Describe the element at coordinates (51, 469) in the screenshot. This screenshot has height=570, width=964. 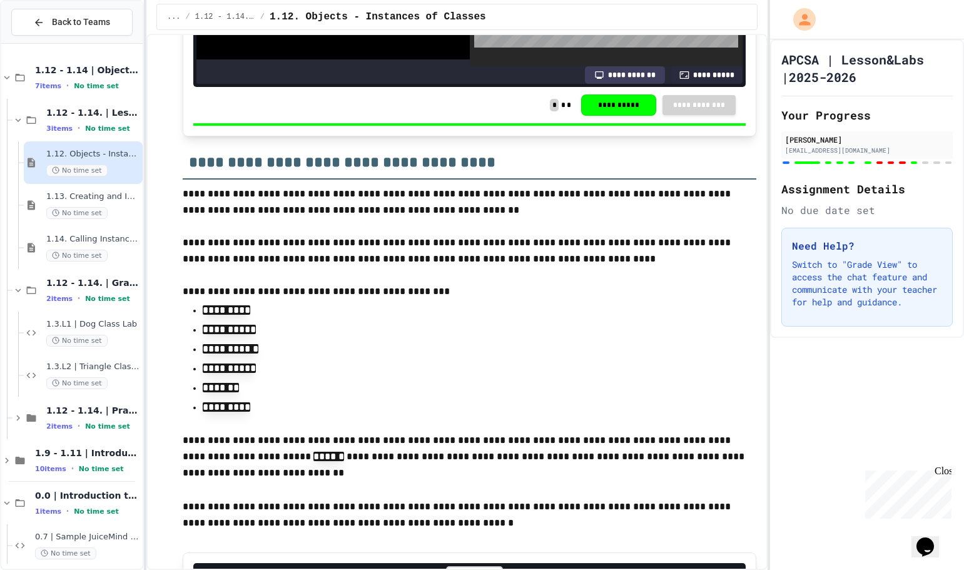
I see `span: 10 items` at that location.